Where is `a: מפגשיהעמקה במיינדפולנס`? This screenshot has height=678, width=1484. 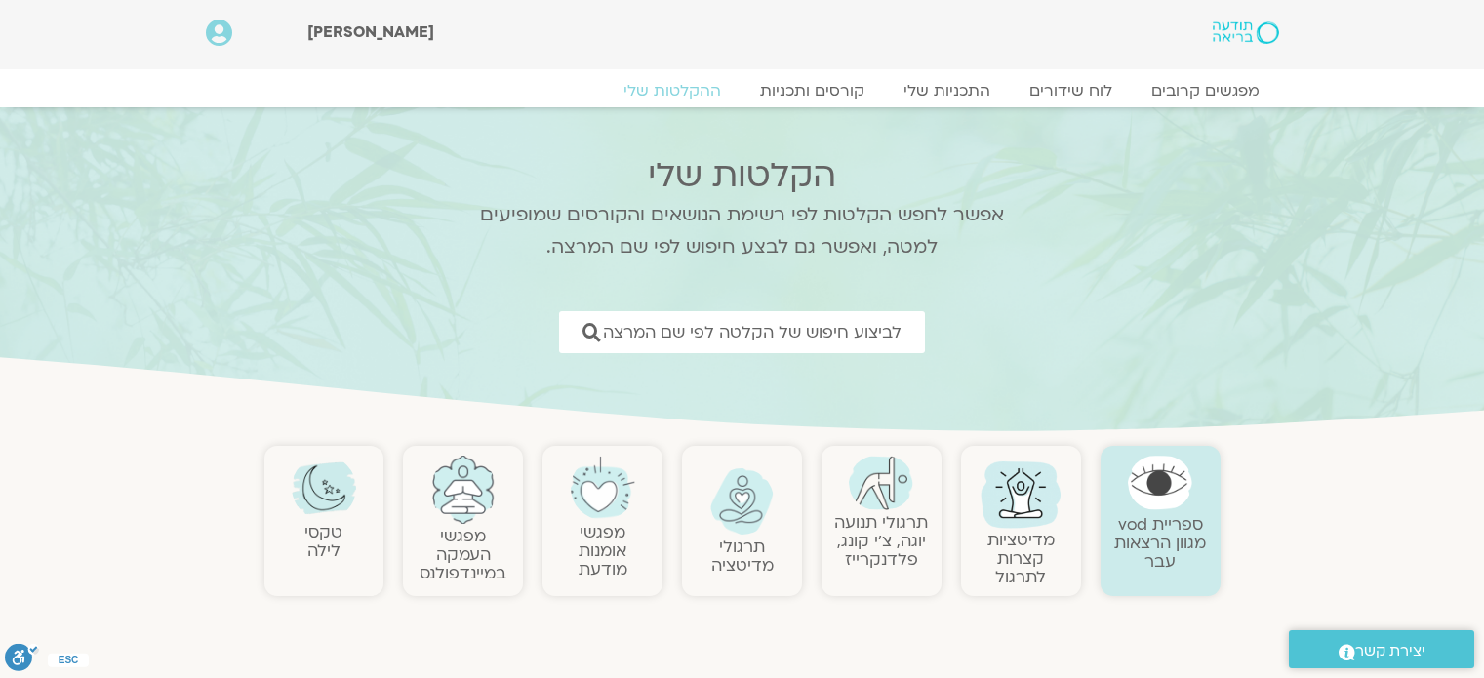
a: מפגשיהעמקה במיינדפולנס is located at coordinates (462, 554).